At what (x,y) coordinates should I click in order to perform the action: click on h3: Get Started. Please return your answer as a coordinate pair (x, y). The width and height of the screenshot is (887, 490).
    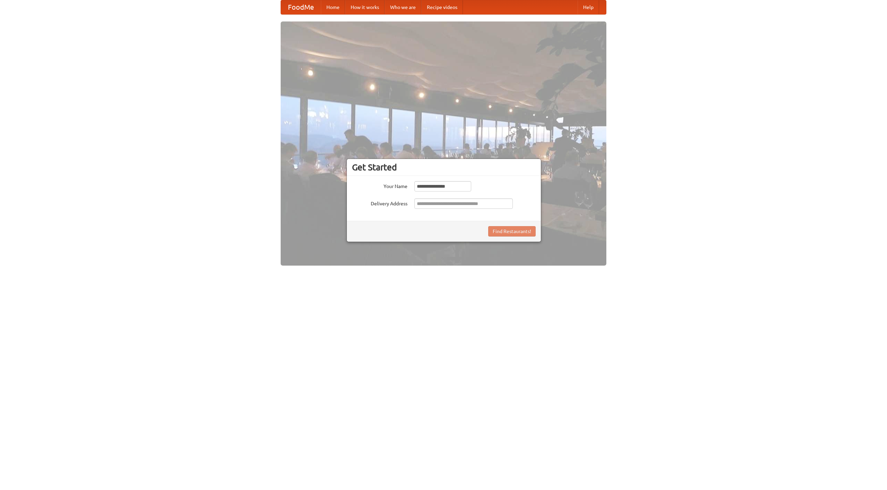
    Looking at the image, I should click on (444, 167).